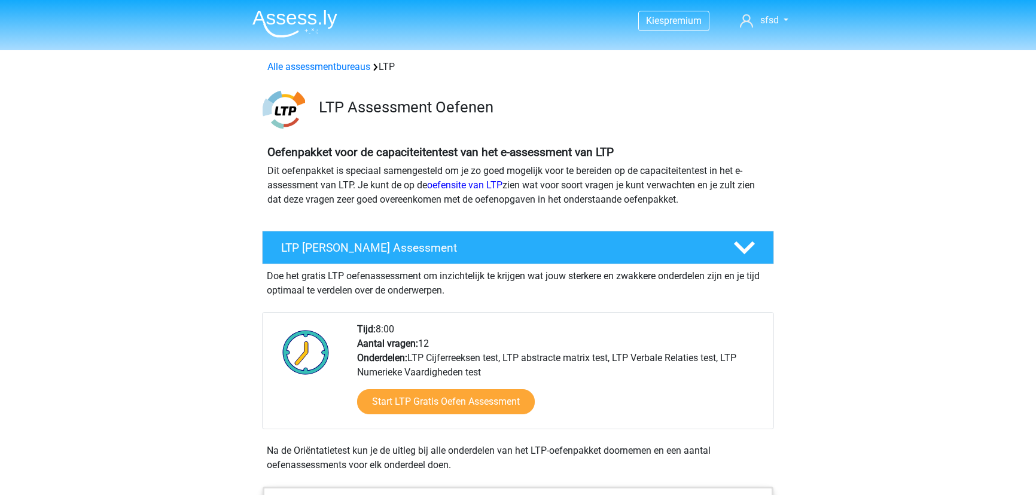 This screenshot has height=495, width=1036. I want to click on span: Kies, so click(655, 20).